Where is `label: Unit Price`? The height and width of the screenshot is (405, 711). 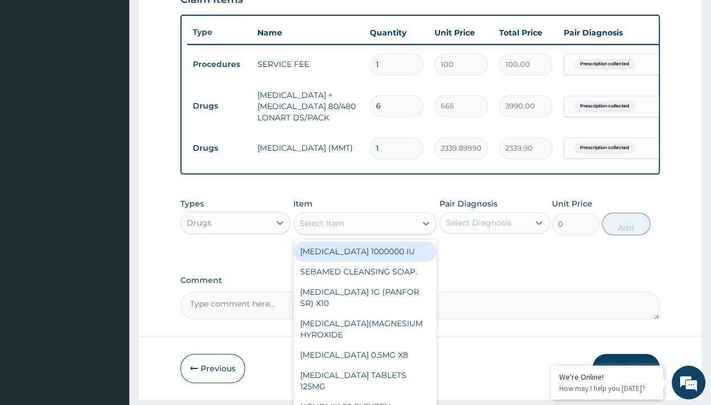 label: Unit Price is located at coordinates (572, 204).